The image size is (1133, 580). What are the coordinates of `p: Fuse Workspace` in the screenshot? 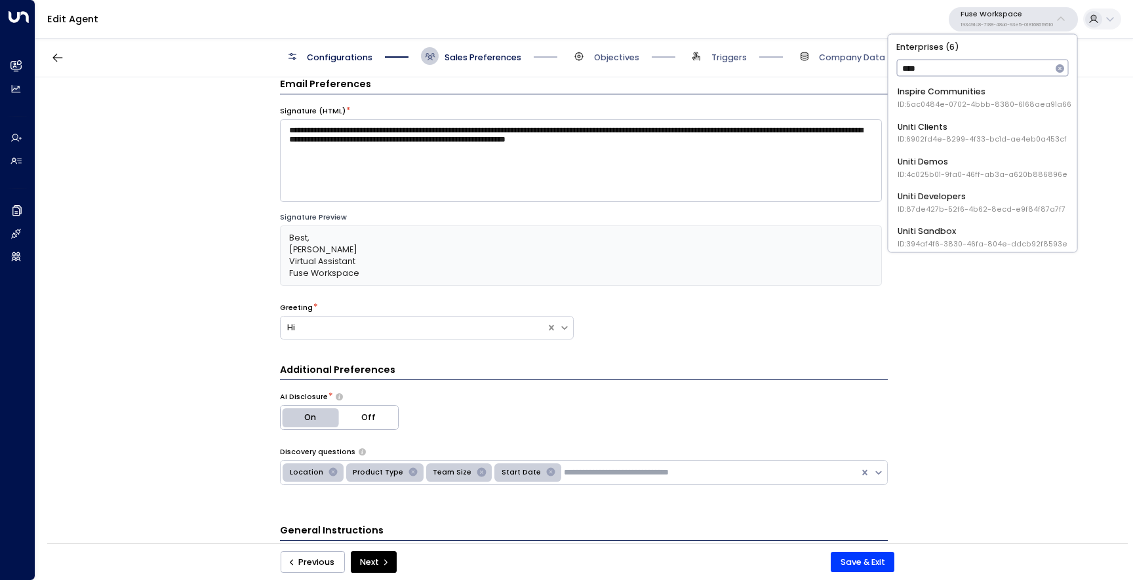 It's located at (1006, 14).